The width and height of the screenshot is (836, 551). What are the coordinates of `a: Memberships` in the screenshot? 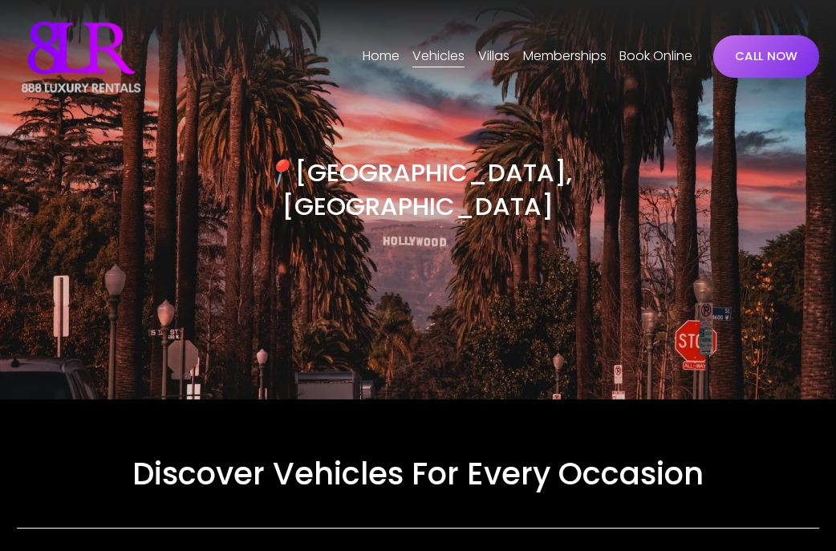 It's located at (565, 57).